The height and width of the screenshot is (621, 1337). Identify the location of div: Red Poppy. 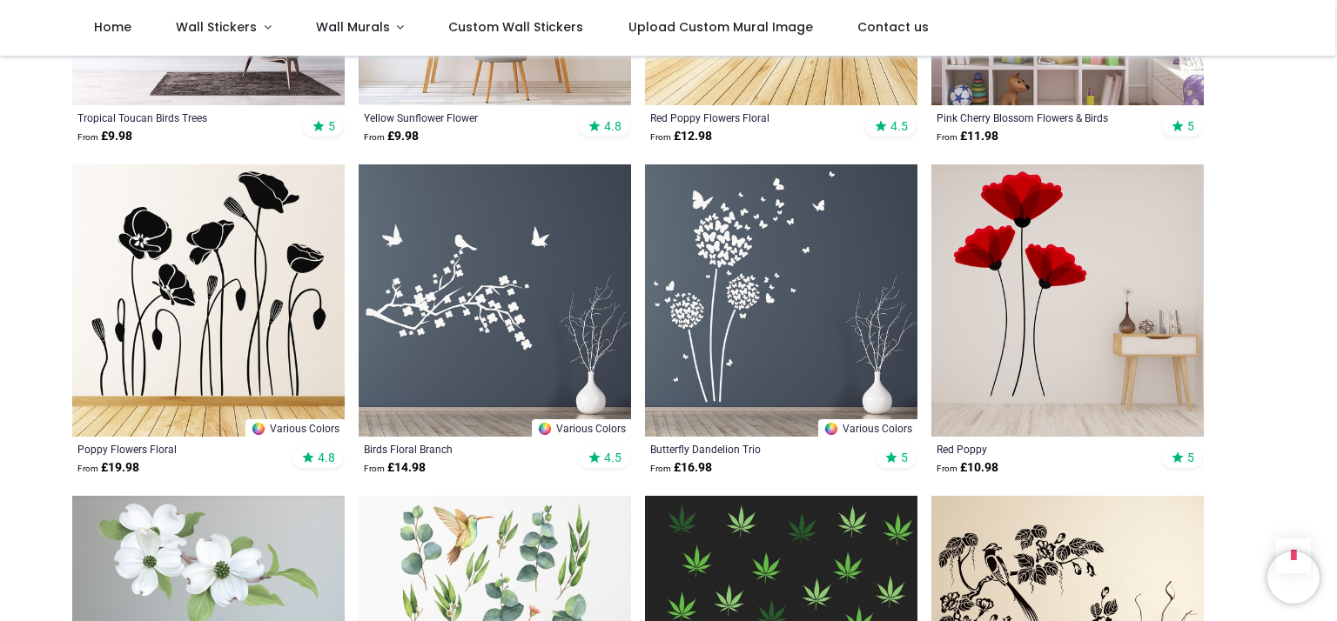
(1041, 449).